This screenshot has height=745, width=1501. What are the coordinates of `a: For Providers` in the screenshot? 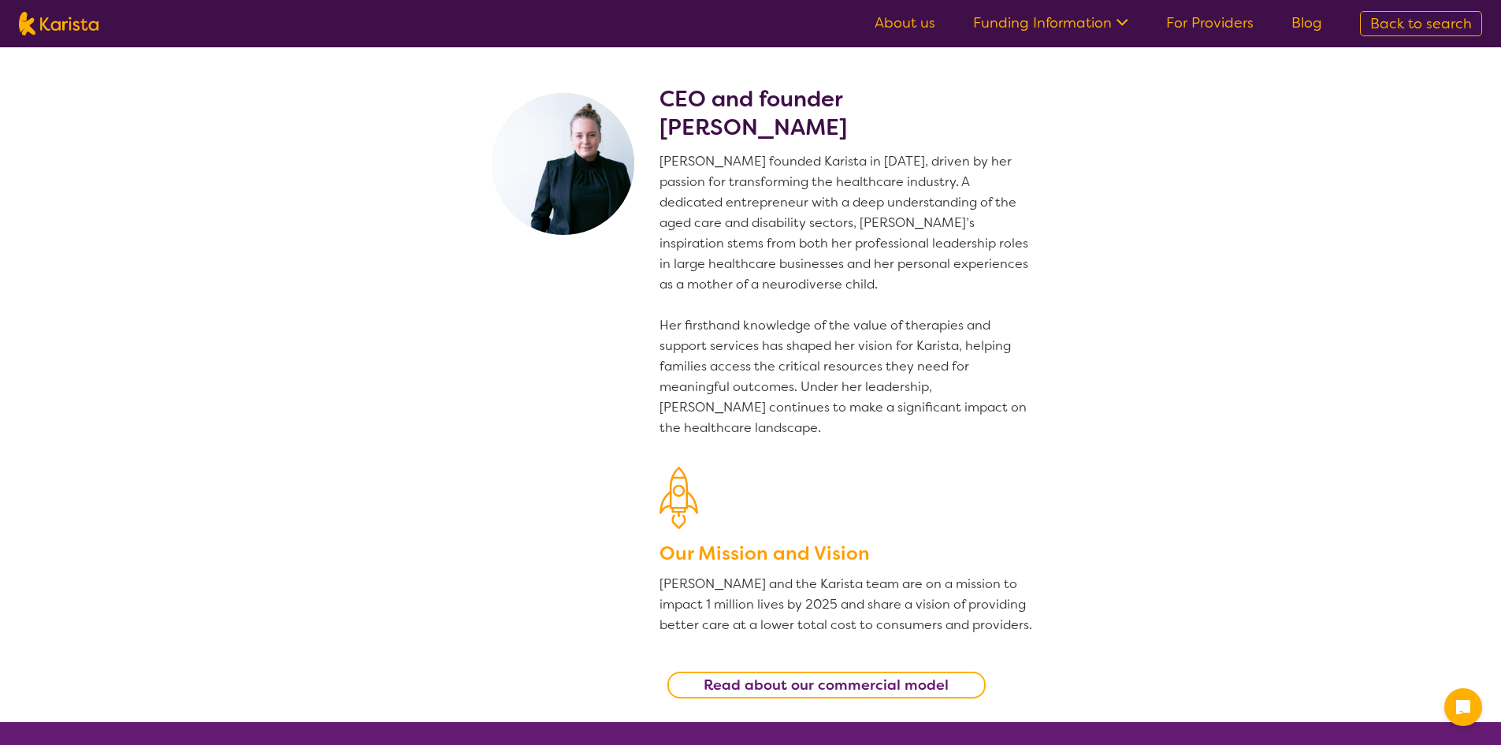 It's located at (1209, 23).